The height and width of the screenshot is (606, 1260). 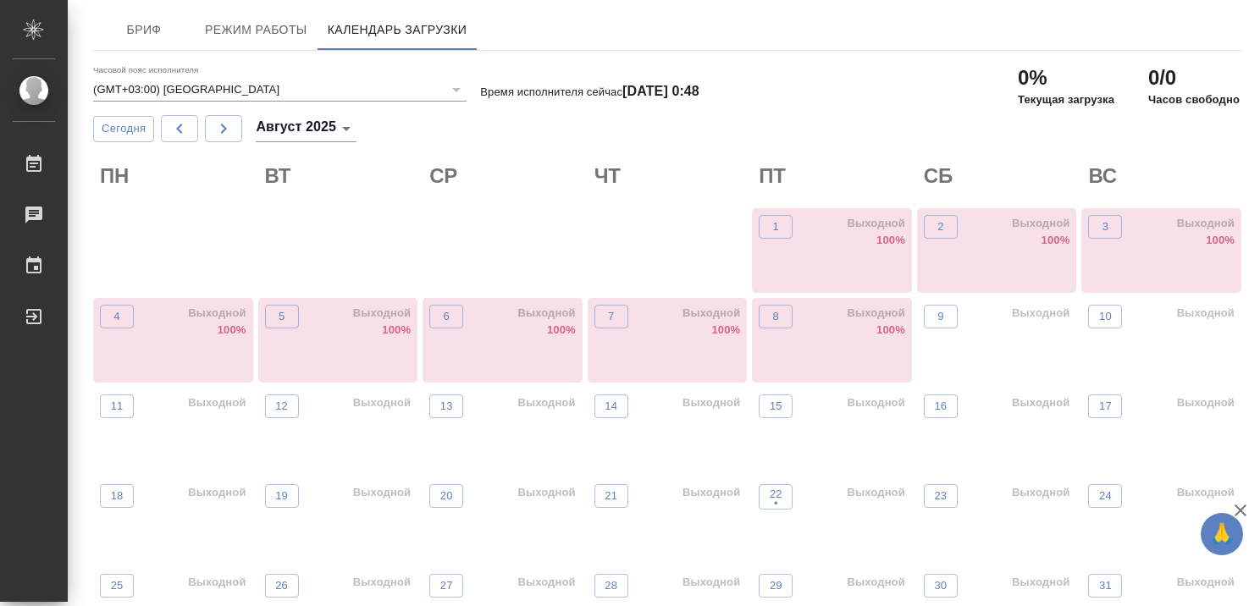 I want to click on span: Бриф, so click(x=144, y=30).